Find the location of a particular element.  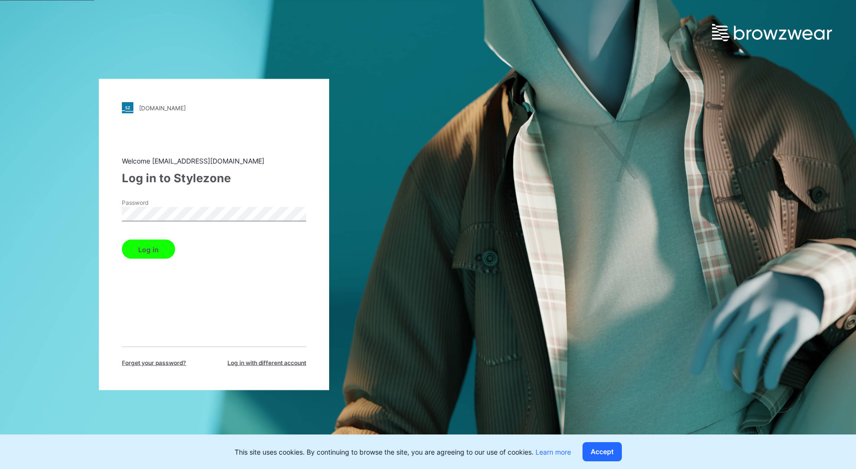

img: browzwear-logo.e42bd6dac1945053ebaf764b6aa21510.svg is located at coordinates (772, 33).